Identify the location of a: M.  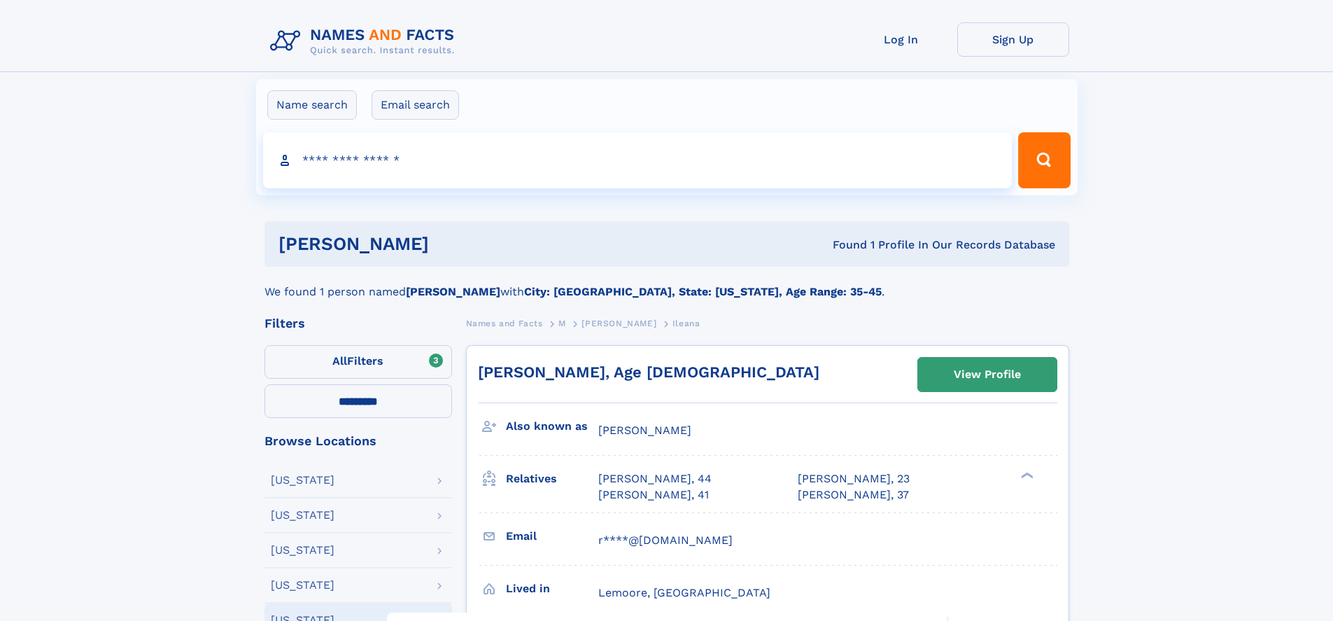
(562, 323).